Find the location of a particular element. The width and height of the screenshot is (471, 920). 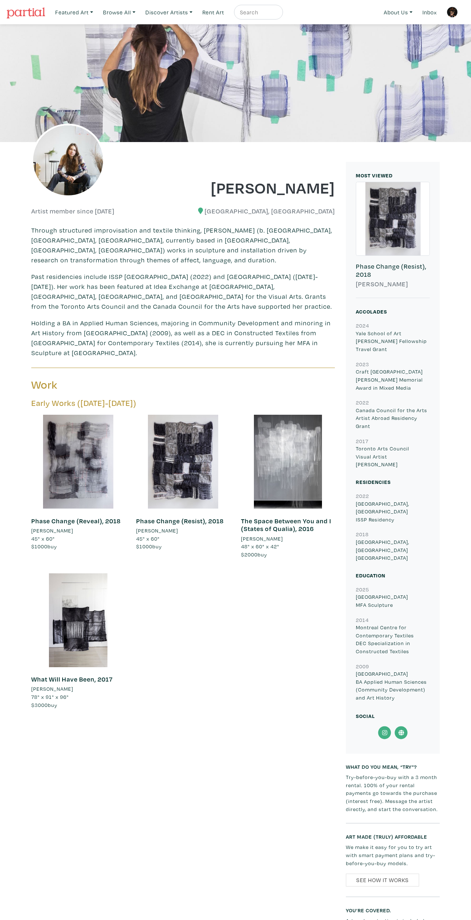

small: 2014 is located at coordinates (362, 619).